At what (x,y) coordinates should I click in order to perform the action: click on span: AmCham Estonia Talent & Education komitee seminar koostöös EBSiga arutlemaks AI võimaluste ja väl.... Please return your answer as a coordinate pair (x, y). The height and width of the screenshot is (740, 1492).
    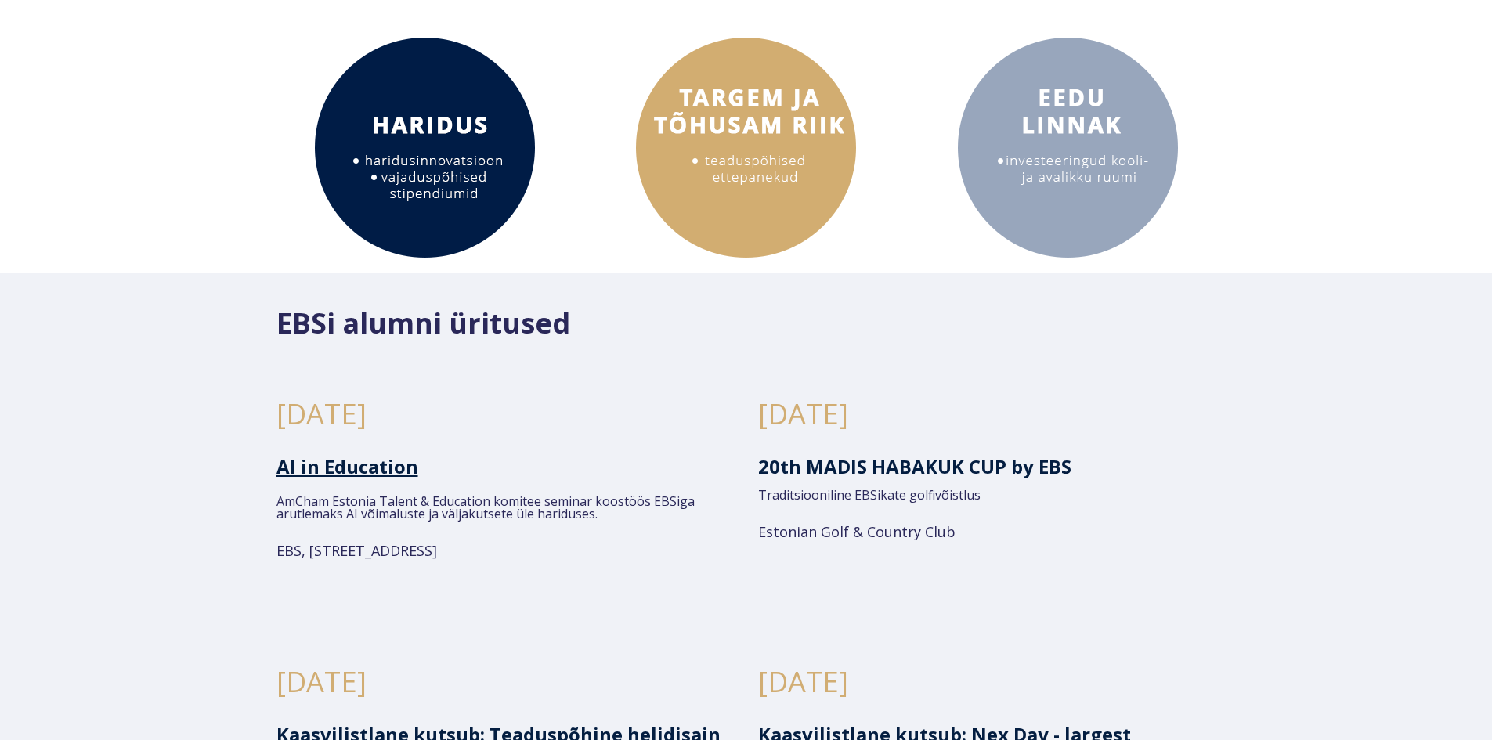
    Looking at the image, I should click on (486, 508).